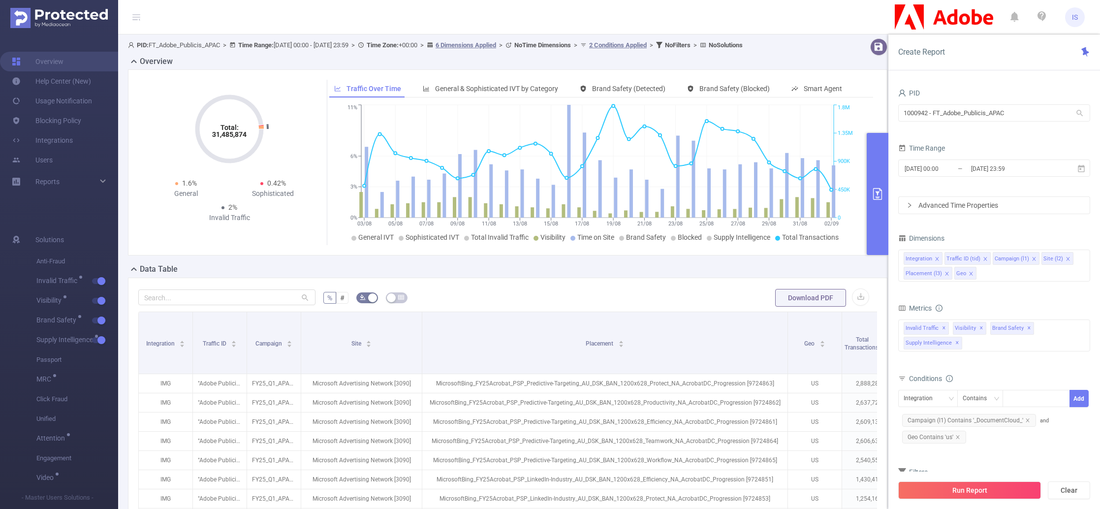  Describe the element at coordinates (800, 223) in the screenshot. I see `tspan: 31/08` at that location.